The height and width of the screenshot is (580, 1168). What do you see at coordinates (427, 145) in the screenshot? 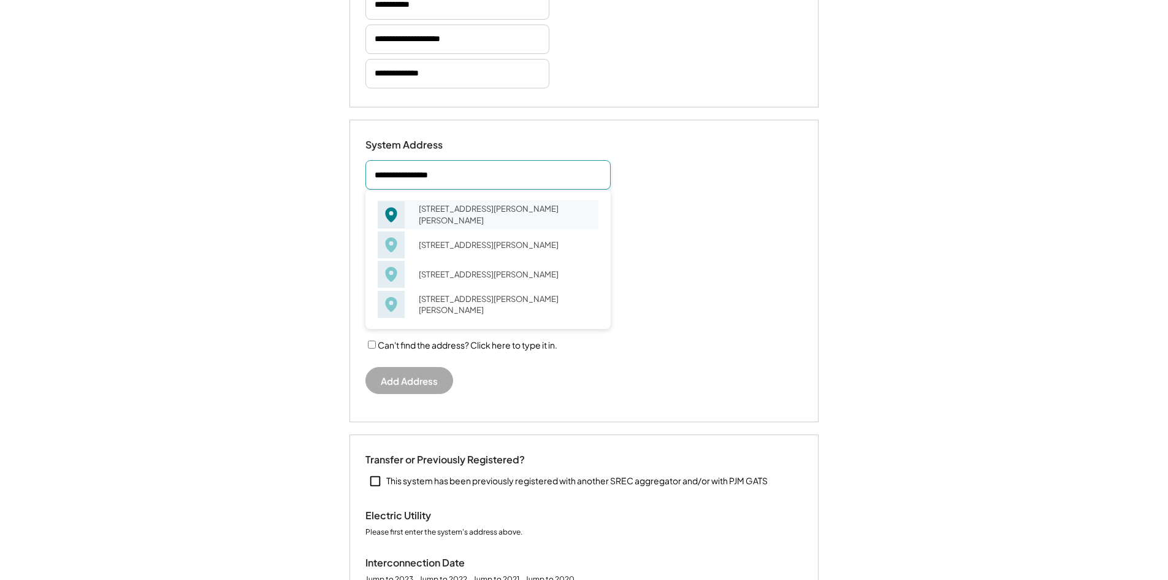
I see `div: System Address` at bounding box center [427, 145].